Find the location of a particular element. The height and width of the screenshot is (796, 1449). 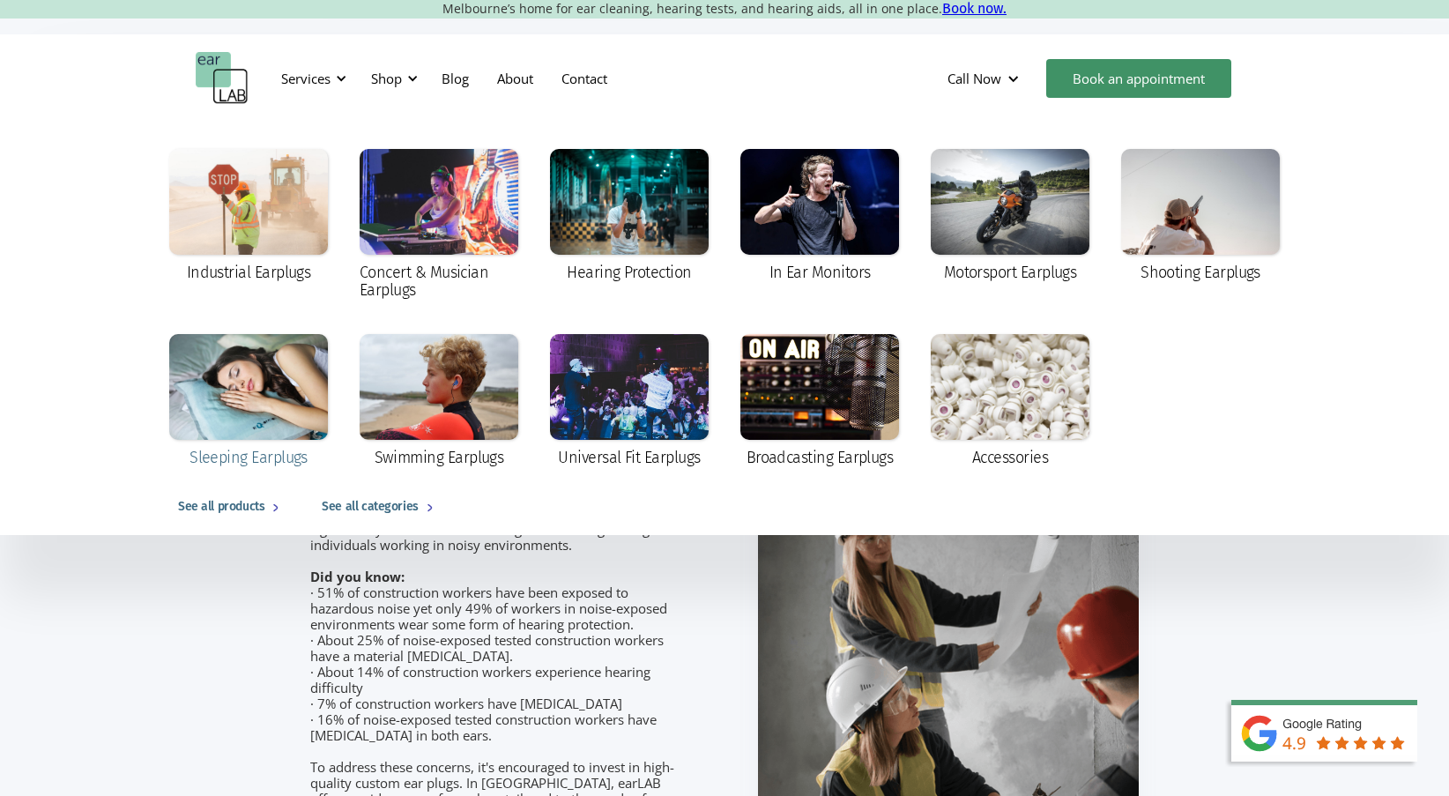

a: Hearing Protection is located at coordinates (629, 217).